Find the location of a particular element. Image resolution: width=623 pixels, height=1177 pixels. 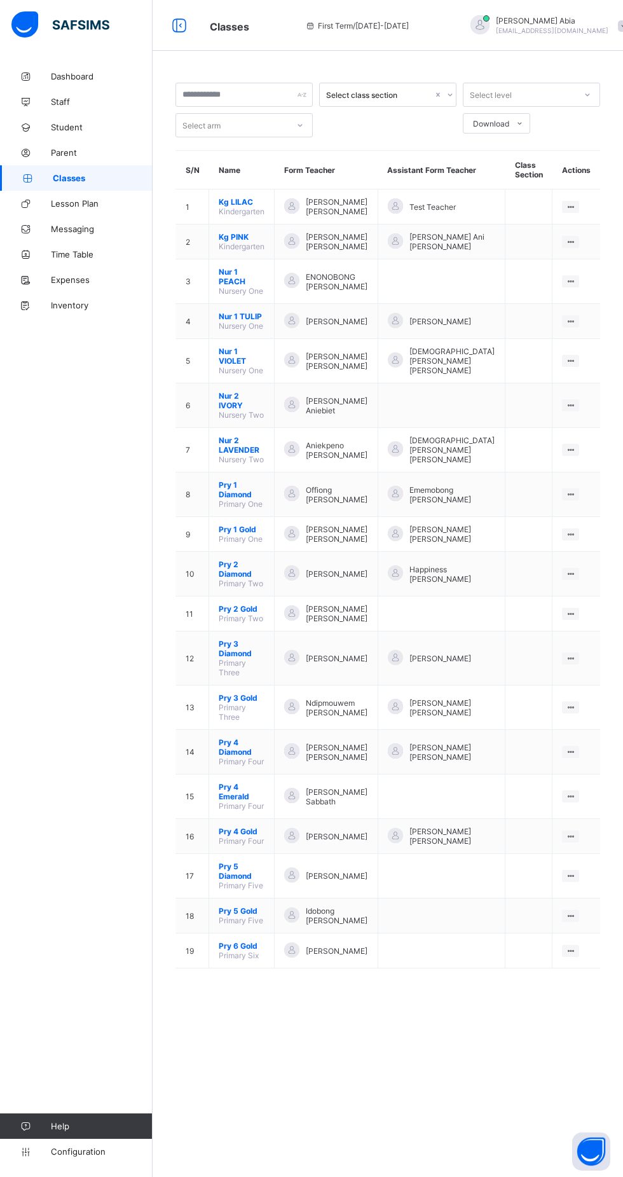

div: Select level is located at coordinates (491, 95).